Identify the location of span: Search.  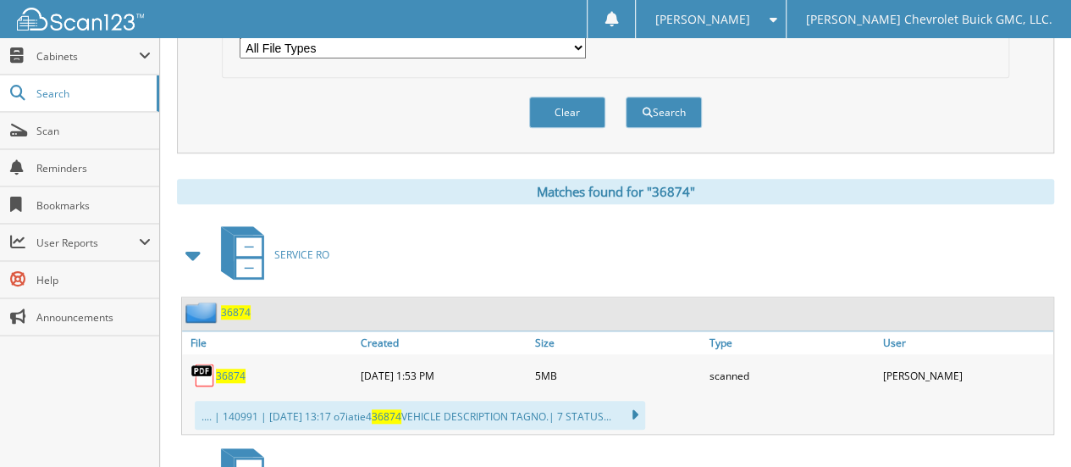
(92, 93).